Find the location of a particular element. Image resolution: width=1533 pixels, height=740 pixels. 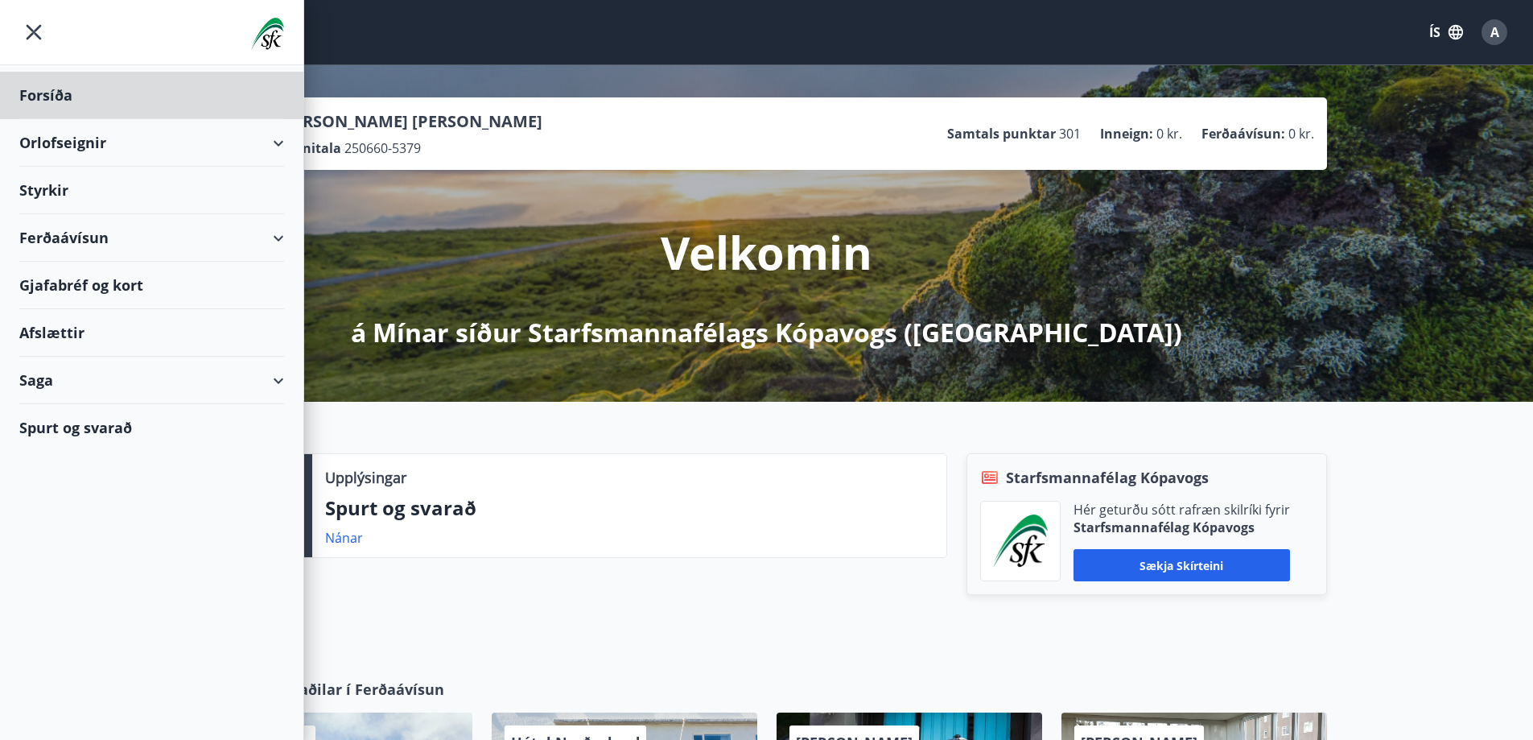

p: Upplýsingar is located at coordinates (365, 477).